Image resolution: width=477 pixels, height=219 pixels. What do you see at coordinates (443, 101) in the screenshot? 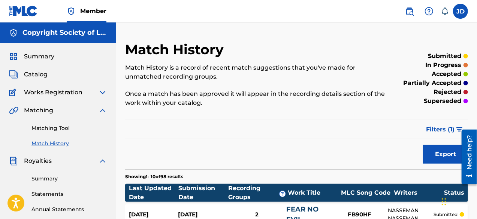
I see `p: superseded` at bounding box center [443, 101].